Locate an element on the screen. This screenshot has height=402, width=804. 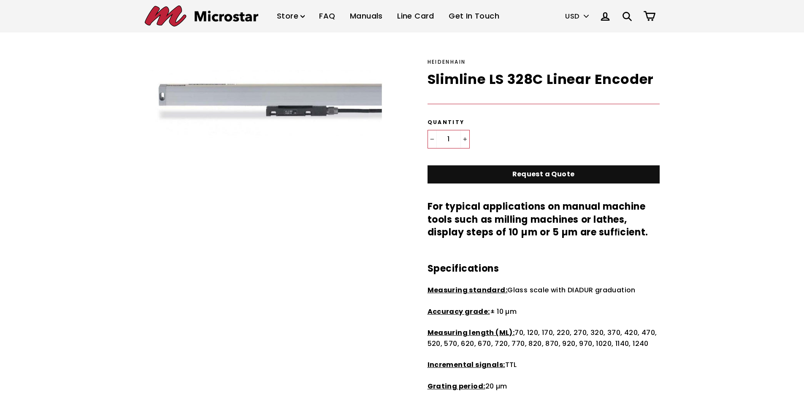
p: ± 10 µm is located at coordinates (544, 312).